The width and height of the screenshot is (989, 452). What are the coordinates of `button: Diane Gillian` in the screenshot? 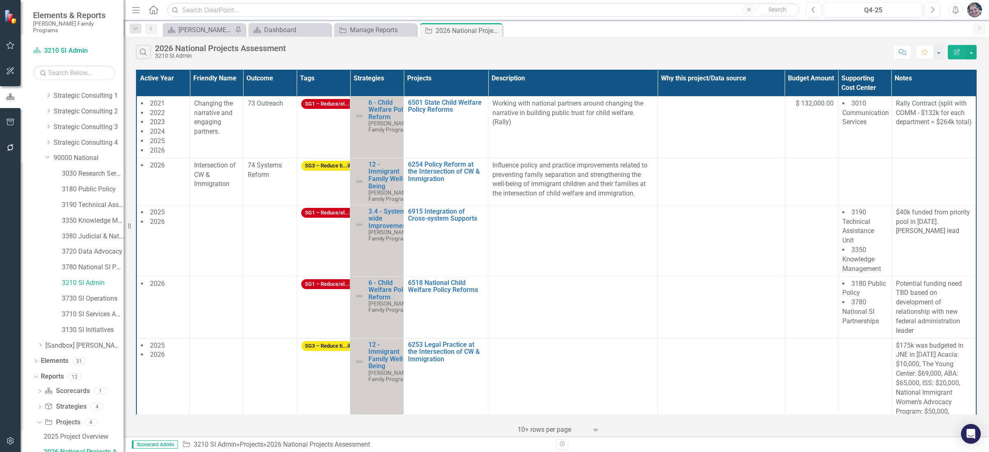 It's located at (975, 10).